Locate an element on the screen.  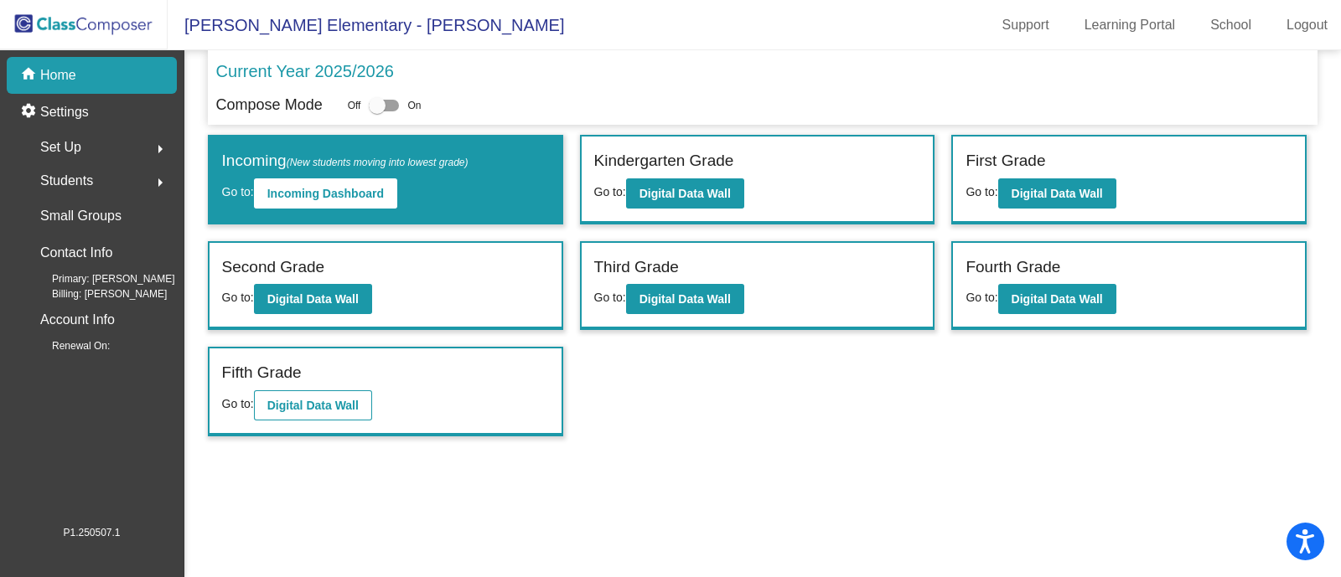
button: Incoming Dashboard is located at coordinates (325, 194).